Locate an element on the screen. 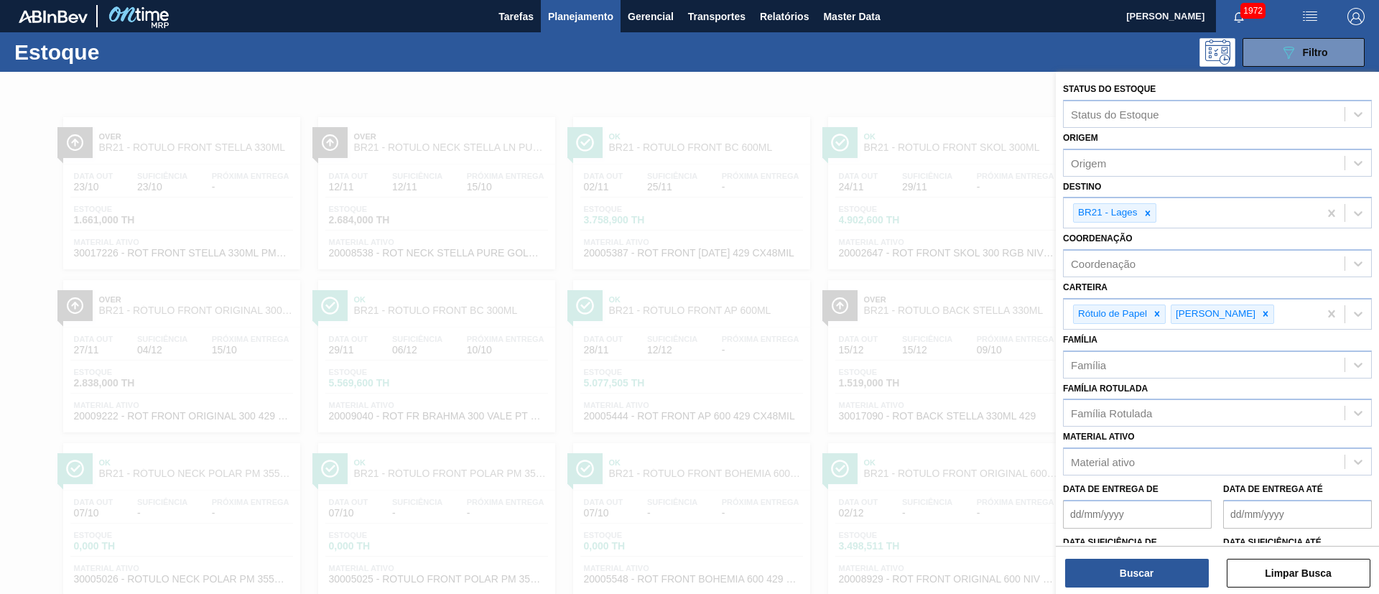 This screenshot has width=1379, height=594. span: 1972 is located at coordinates (1253, 11).